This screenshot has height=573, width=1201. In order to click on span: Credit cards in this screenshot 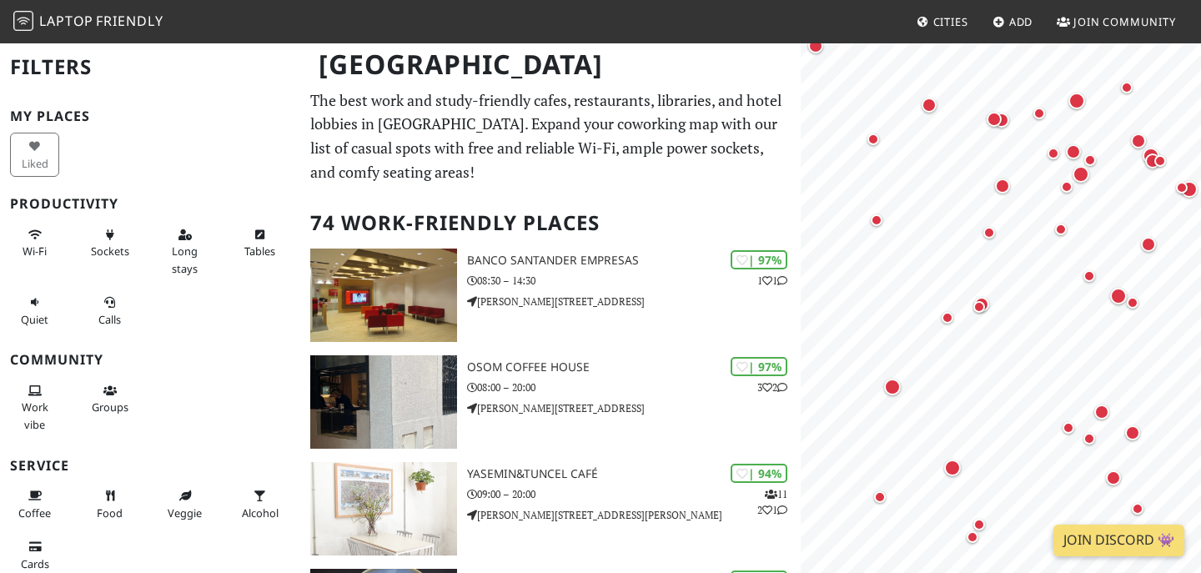, I will do `click(35, 564)`.